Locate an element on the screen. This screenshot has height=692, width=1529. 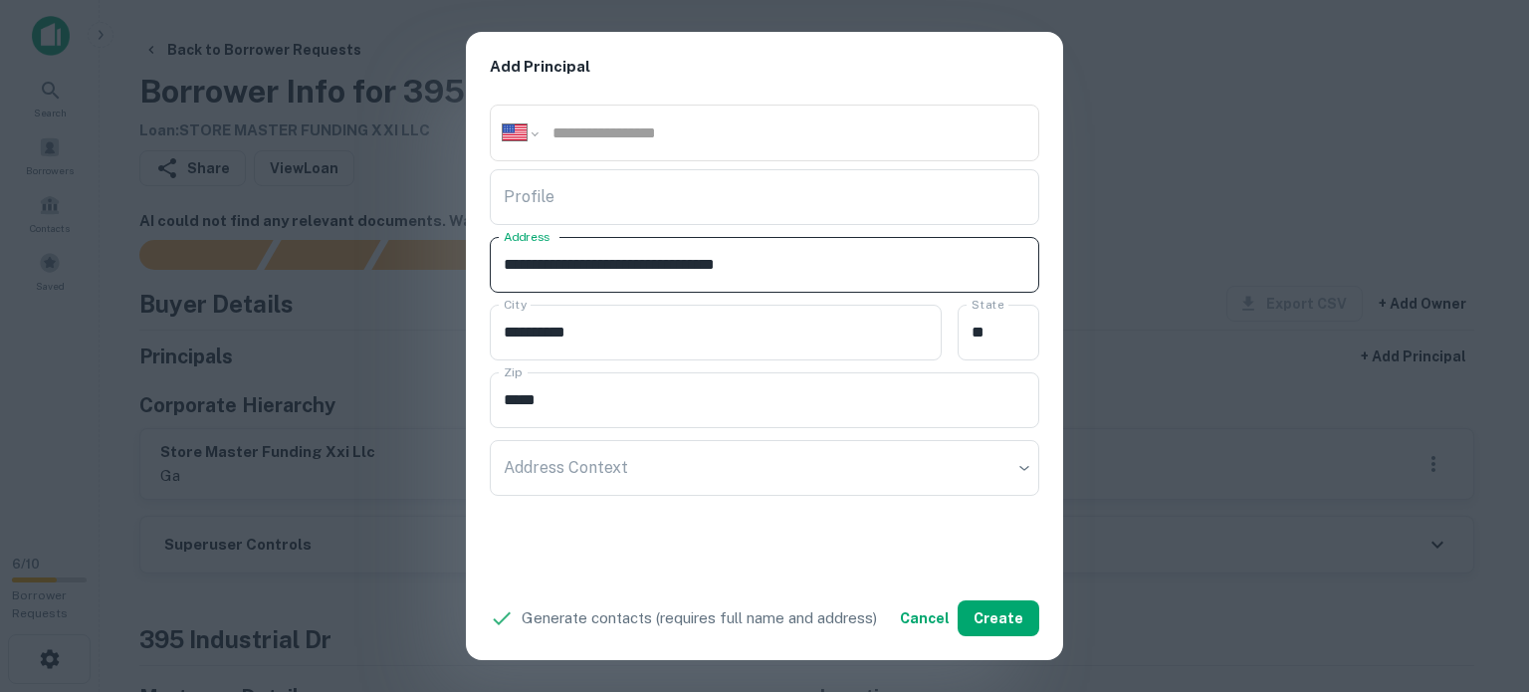
p: Generate contacts (requires full name and address) is located at coordinates (699, 618).